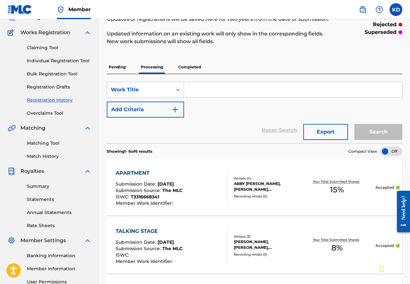 This screenshot has height=284, width=410. I want to click on div: Writers ( 3 ), so click(266, 236).